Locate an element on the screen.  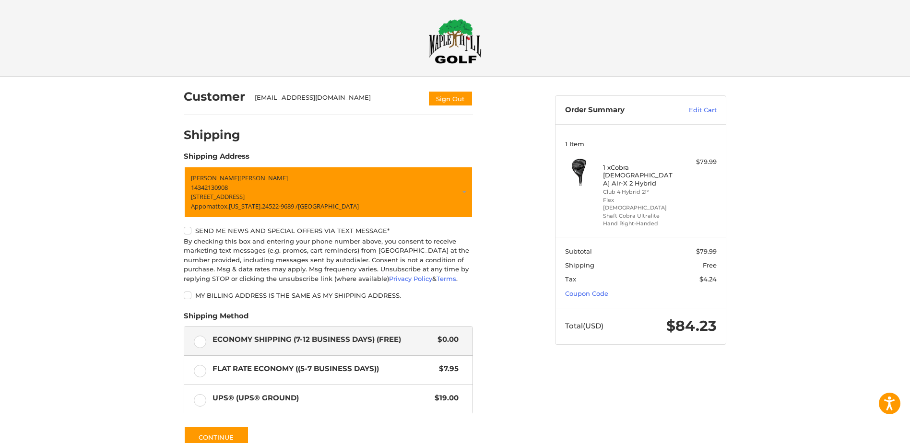
span: Appomattox, is located at coordinates (210, 206).